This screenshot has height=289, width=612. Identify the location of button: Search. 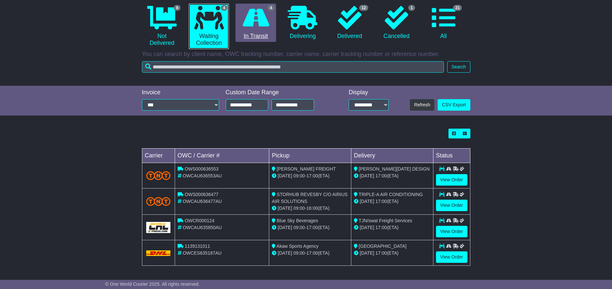
(459, 67).